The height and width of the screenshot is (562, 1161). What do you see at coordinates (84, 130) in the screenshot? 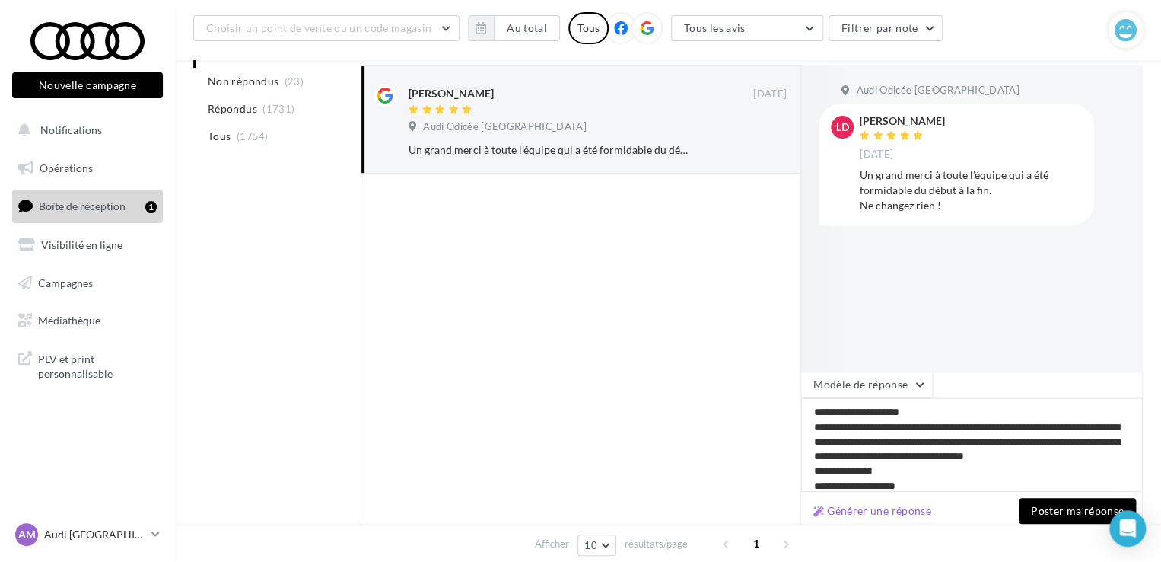
I see `button: Notifications` at bounding box center [84, 130].